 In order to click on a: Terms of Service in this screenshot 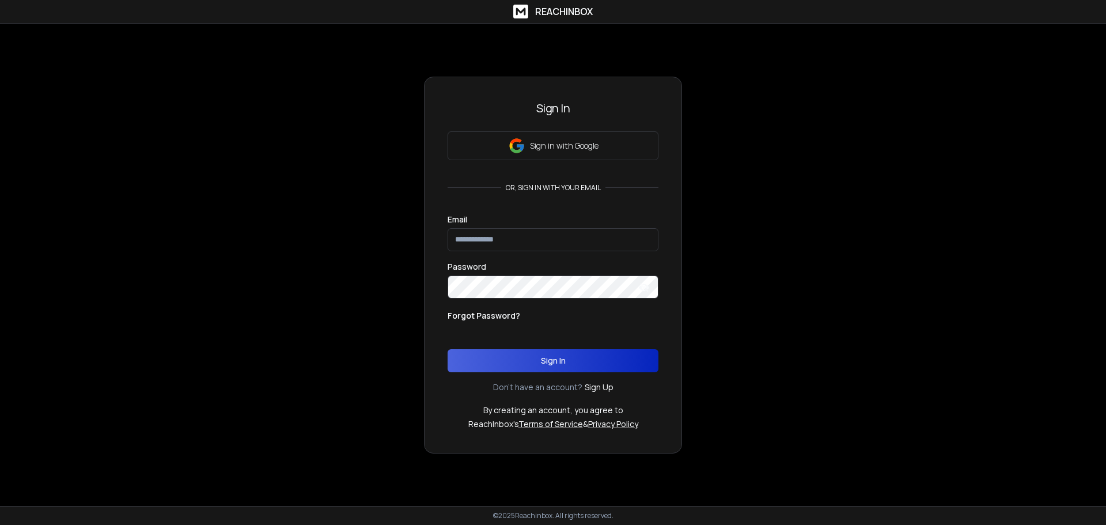, I will do `click(551, 424)`.